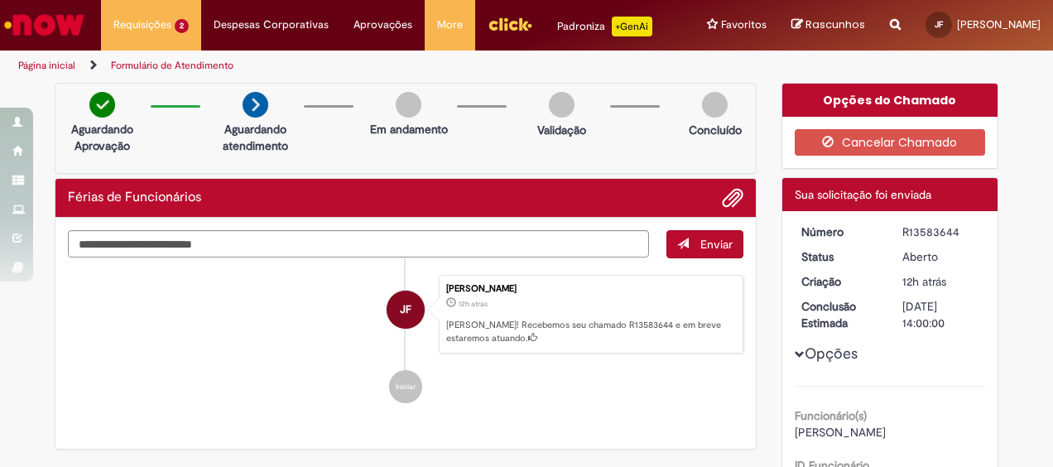 Image resolution: width=1053 pixels, height=467 pixels. Describe the element at coordinates (632, 26) in the screenshot. I see `p: +GenAi` at that location.